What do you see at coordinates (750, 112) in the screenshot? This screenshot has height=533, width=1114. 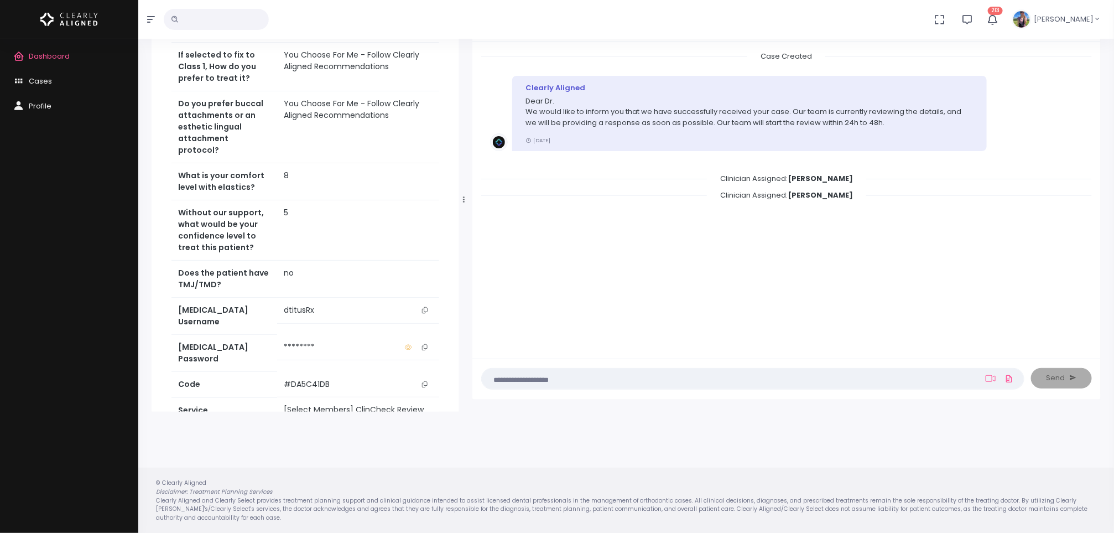 I see `p: Dear Dr. We would like to inform you that we have successfully received your case. Our team is cu...` at bounding box center [750, 112].